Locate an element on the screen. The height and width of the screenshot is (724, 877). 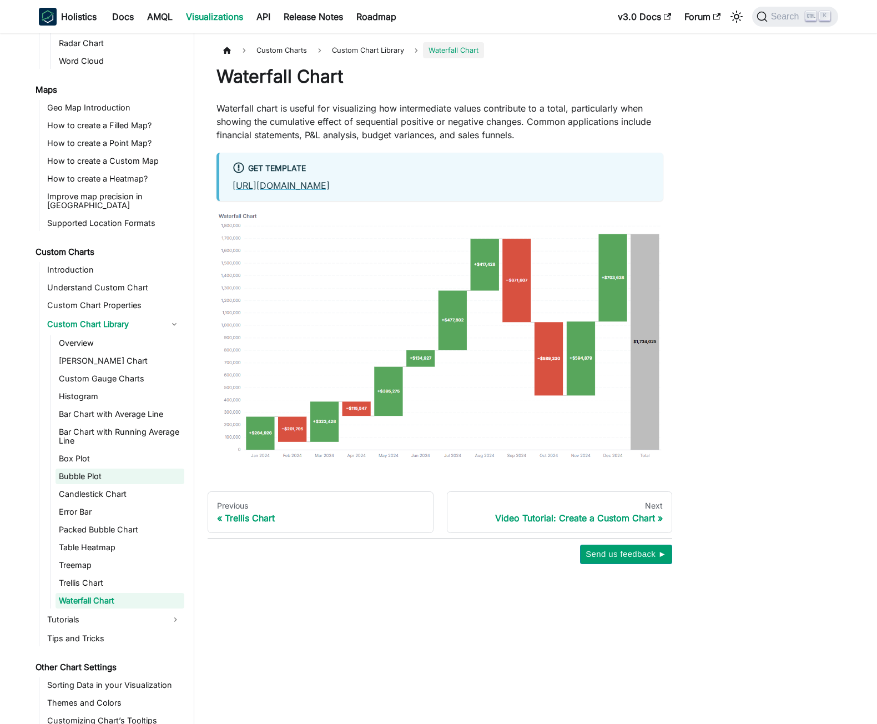
button: Search (Ctrl+K) is located at coordinates (795, 17).